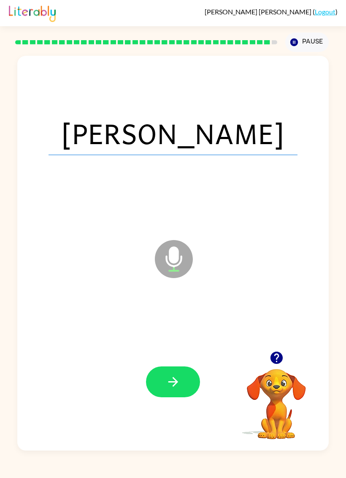 The height and width of the screenshot is (478, 346). I want to click on video: Your browser must support playing .mp4 files to use Literably. Please try using another browser., so click(277, 398).